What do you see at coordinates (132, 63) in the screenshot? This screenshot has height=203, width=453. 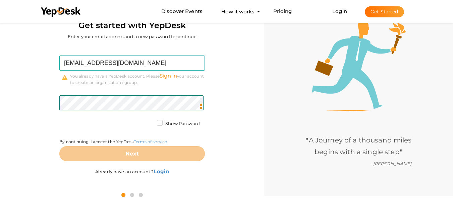 I see `input: Enter your email address` at bounding box center [132, 63].